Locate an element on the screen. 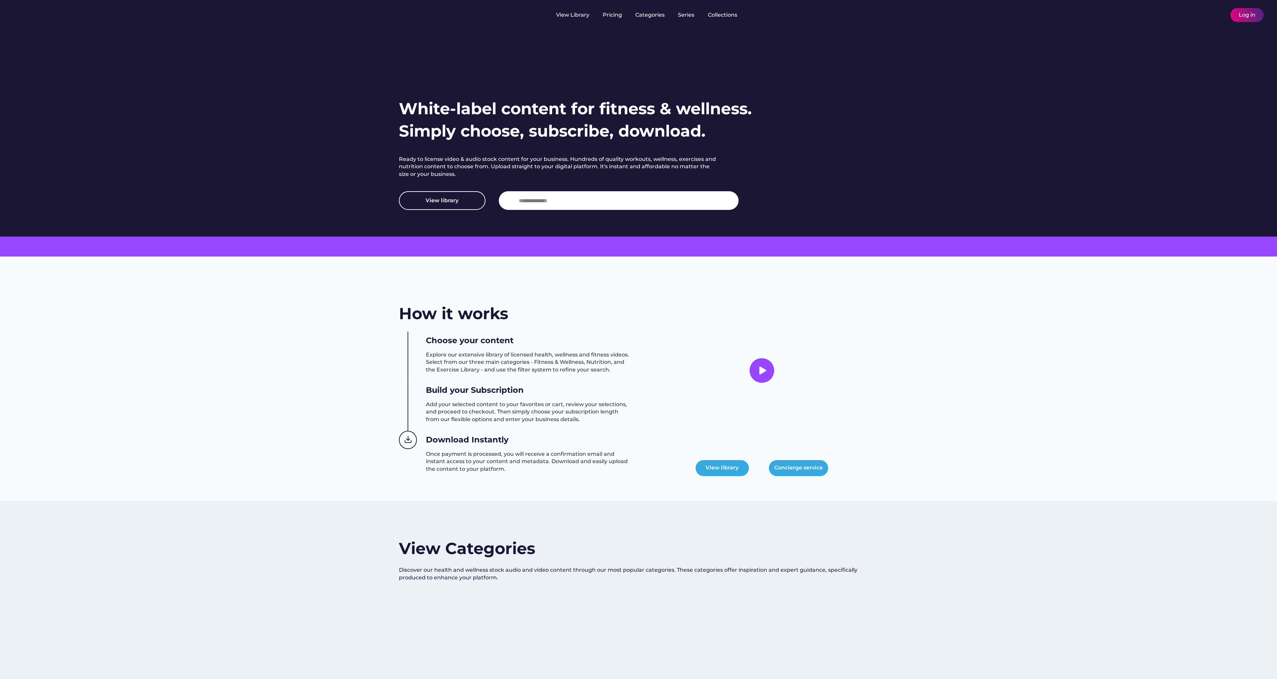 This screenshot has height=679, width=1277. h3: Once payment is processed, you will receive a confirmation email and instant access to your conte... is located at coordinates (529, 461).